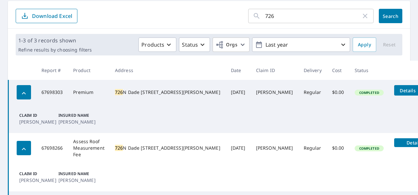 The image size is (418, 195). Describe the element at coordinates (301, 45) in the screenshot. I see `p: Last year` at that location.